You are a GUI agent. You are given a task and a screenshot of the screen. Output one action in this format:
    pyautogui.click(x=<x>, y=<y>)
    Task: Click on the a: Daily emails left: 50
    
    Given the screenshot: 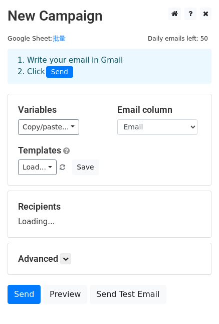 What is the action you would take?
    pyautogui.click(x=178, y=38)
    